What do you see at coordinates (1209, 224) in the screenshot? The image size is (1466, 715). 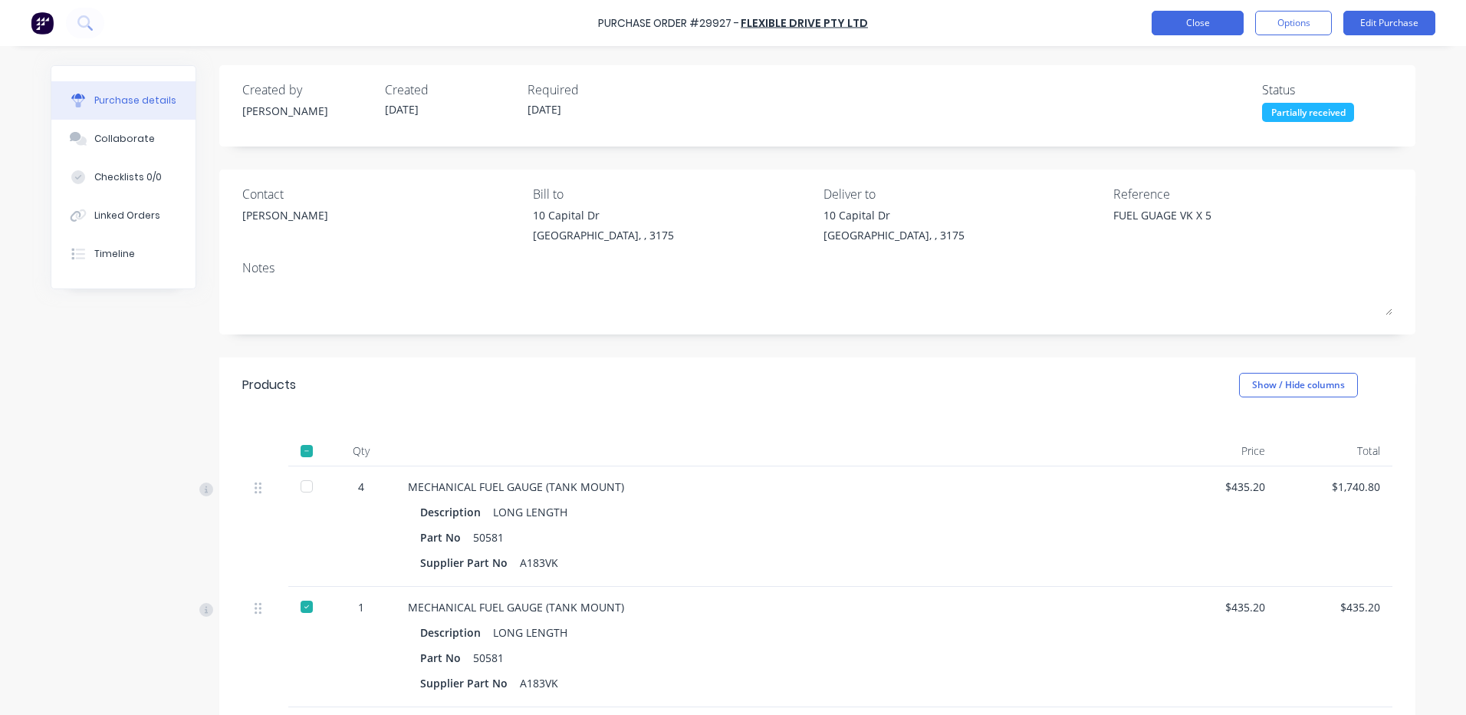 I see `textarea: FUEL GUAGE VK X 5` at bounding box center [1209, 224].